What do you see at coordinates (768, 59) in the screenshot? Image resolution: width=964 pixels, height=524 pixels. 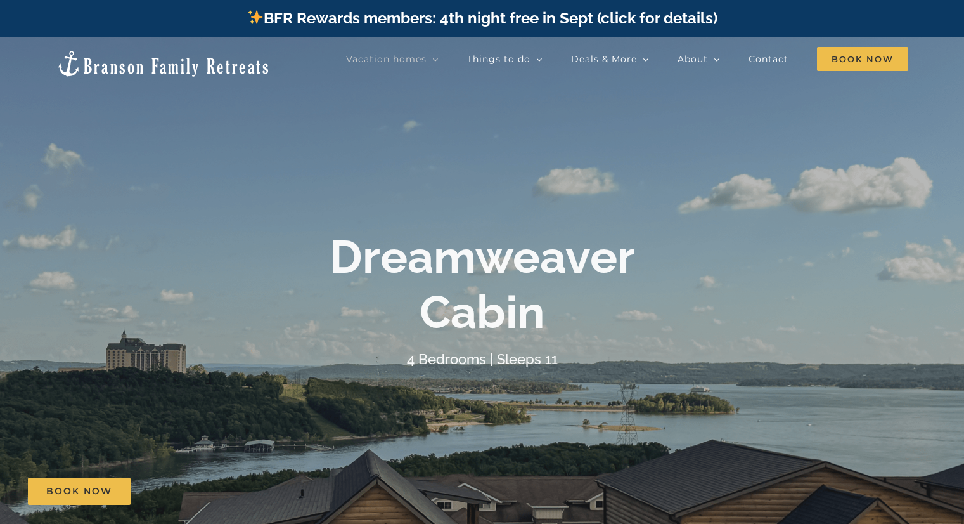 I see `a: Contact` at bounding box center [768, 59].